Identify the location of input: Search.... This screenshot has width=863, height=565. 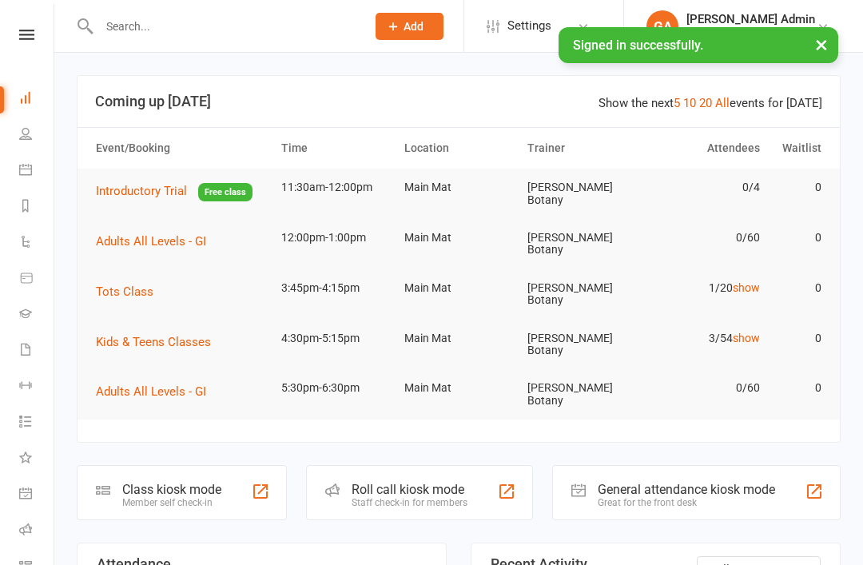
(225, 26).